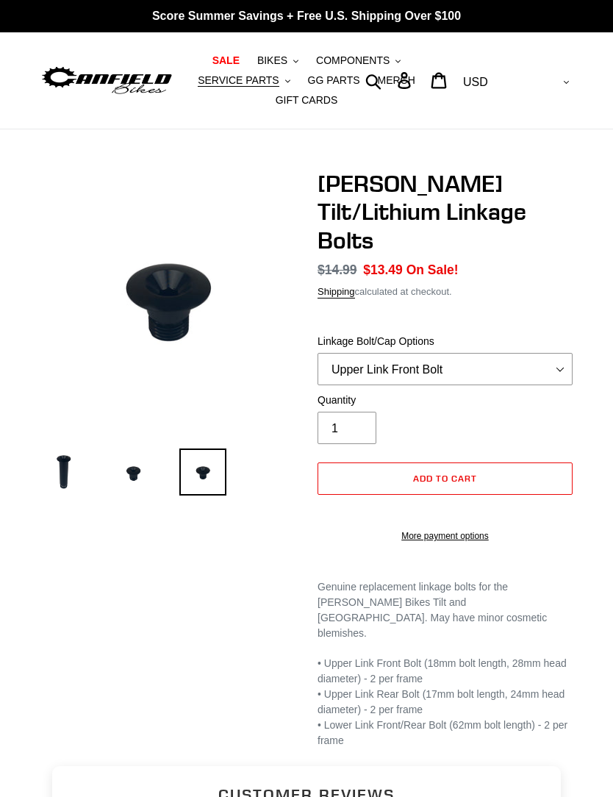 The image size is (613, 797). What do you see at coordinates (306, 100) in the screenshot?
I see `span: GIFT CARDS` at bounding box center [306, 100].